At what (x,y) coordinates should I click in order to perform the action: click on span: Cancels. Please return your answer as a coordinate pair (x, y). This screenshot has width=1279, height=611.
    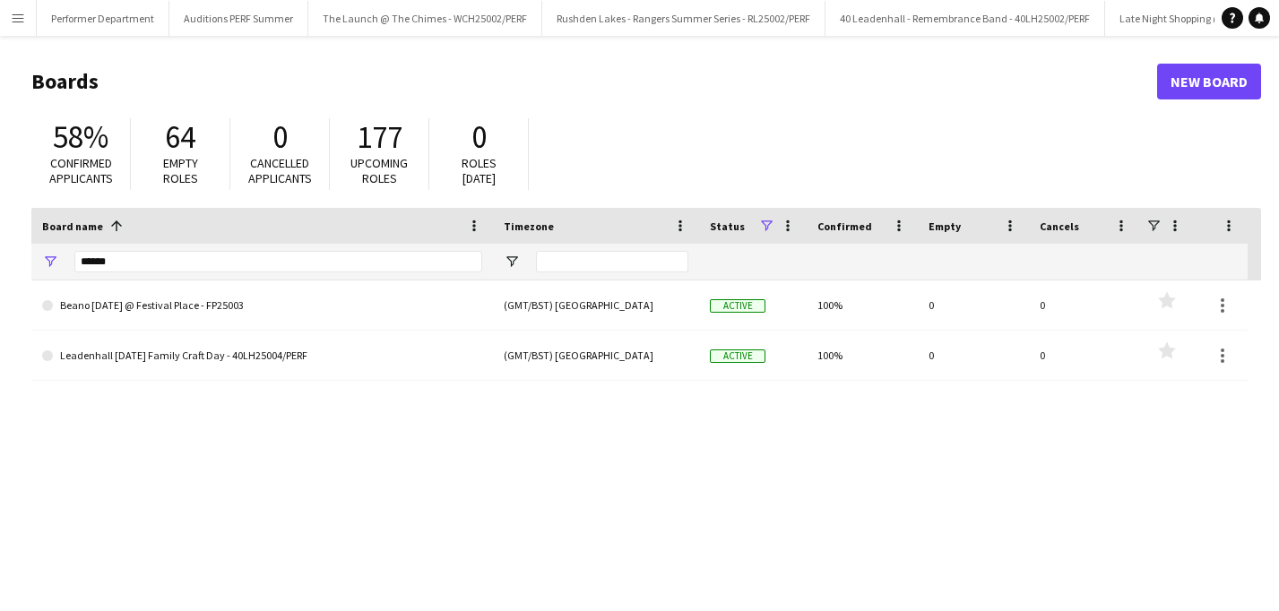
    Looking at the image, I should click on (1059, 226).